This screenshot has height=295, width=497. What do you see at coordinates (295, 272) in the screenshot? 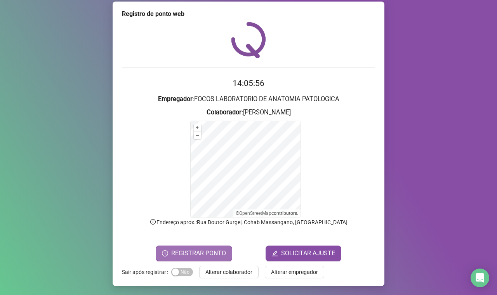
I see `button: Alterar empregador` at bounding box center [295, 272].